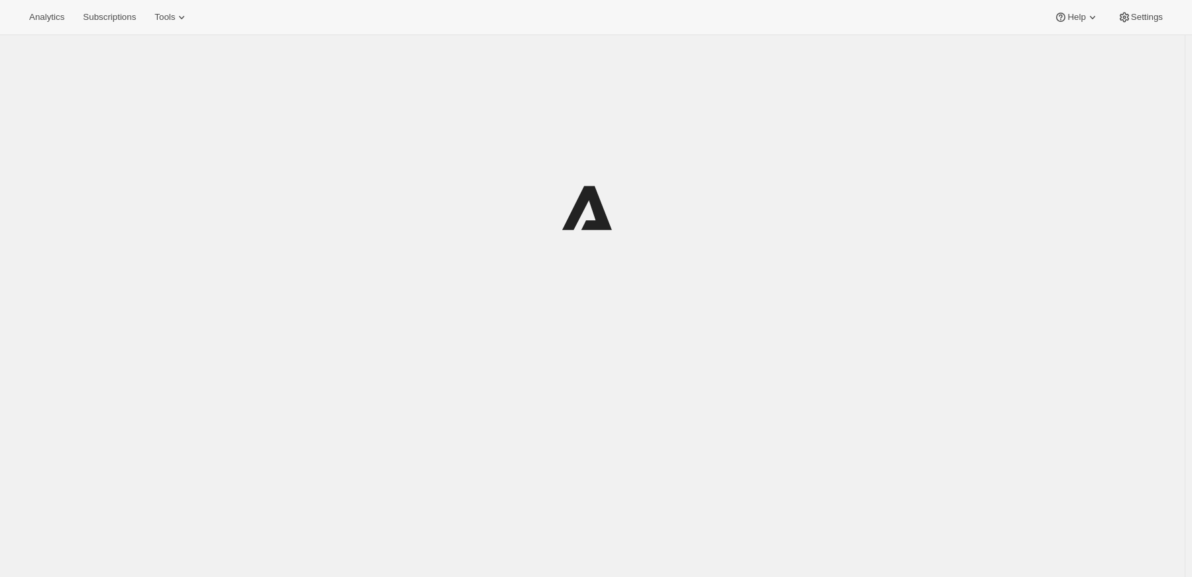 This screenshot has height=577, width=1192. I want to click on span: Tools, so click(164, 17).